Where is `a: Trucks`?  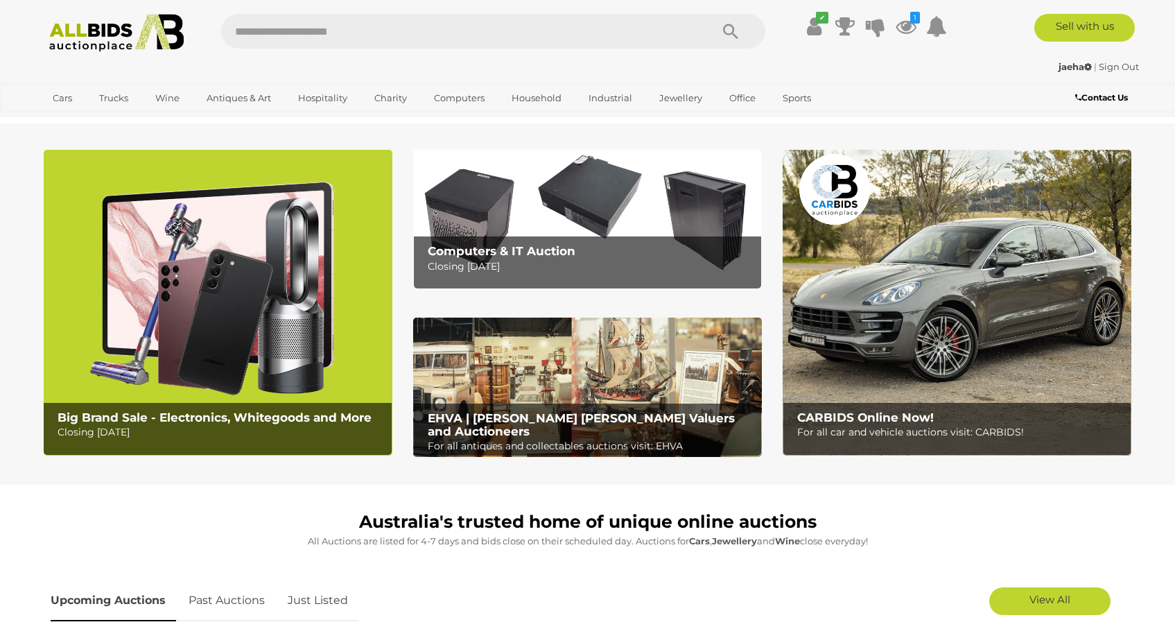
a: Trucks is located at coordinates (114, 98).